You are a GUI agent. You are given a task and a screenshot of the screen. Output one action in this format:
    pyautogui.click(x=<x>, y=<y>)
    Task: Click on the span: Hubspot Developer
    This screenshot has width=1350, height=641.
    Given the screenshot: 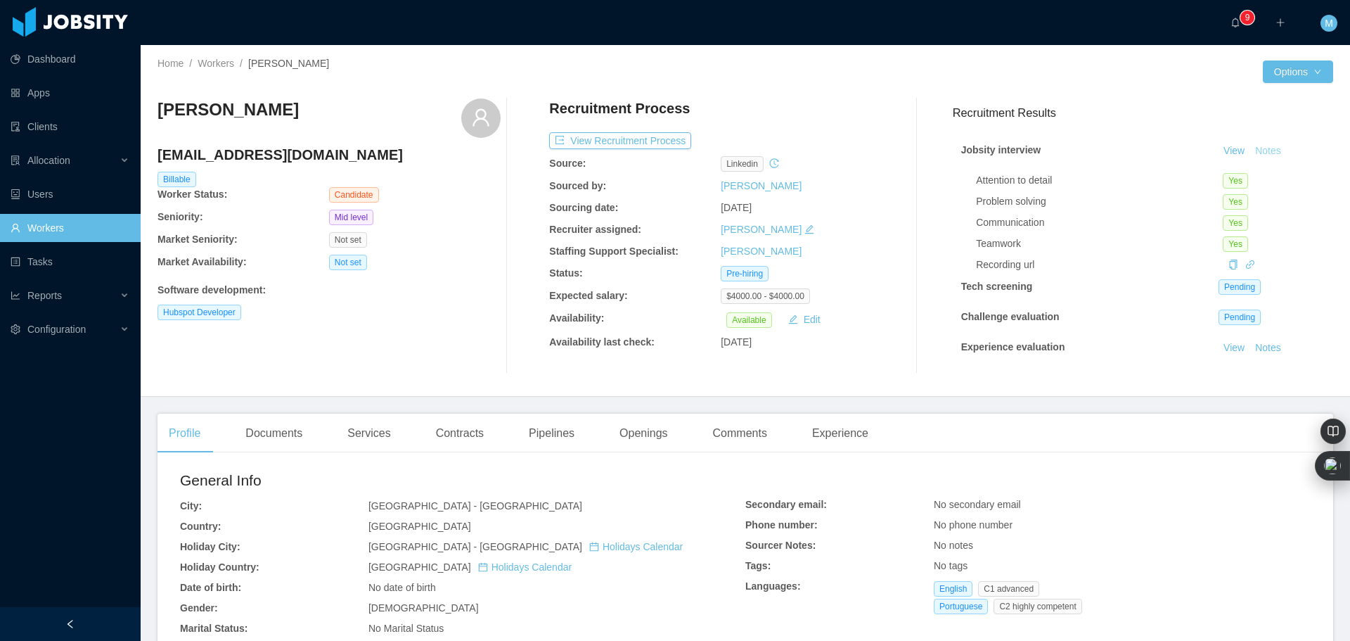 What is the action you would take?
    pyautogui.click(x=199, y=312)
    